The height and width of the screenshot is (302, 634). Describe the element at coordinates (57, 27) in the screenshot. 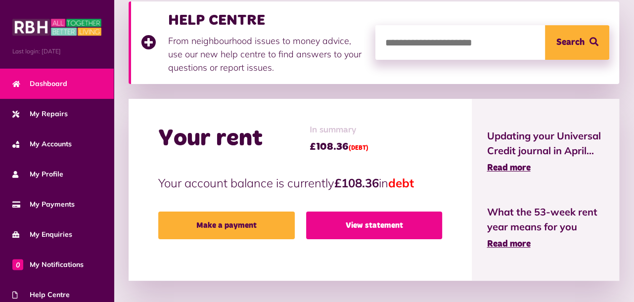

I see `img: MyRBH` at that location.